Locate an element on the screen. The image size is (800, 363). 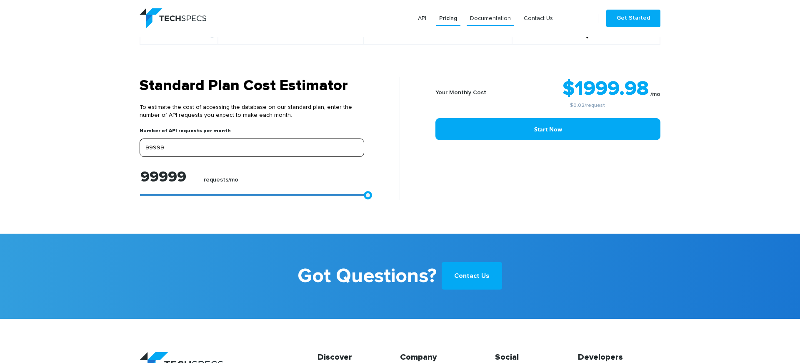
a: Start Now is located at coordinates (548, 129).